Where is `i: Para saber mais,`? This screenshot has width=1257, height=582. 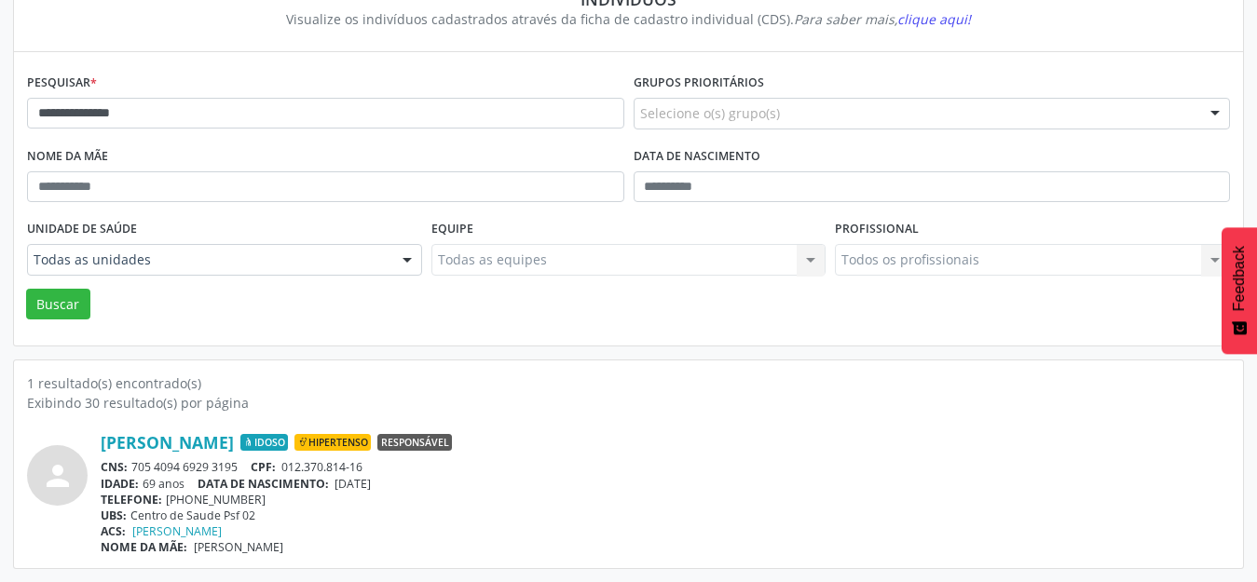 i: Para saber mais, is located at coordinates (882, 19).